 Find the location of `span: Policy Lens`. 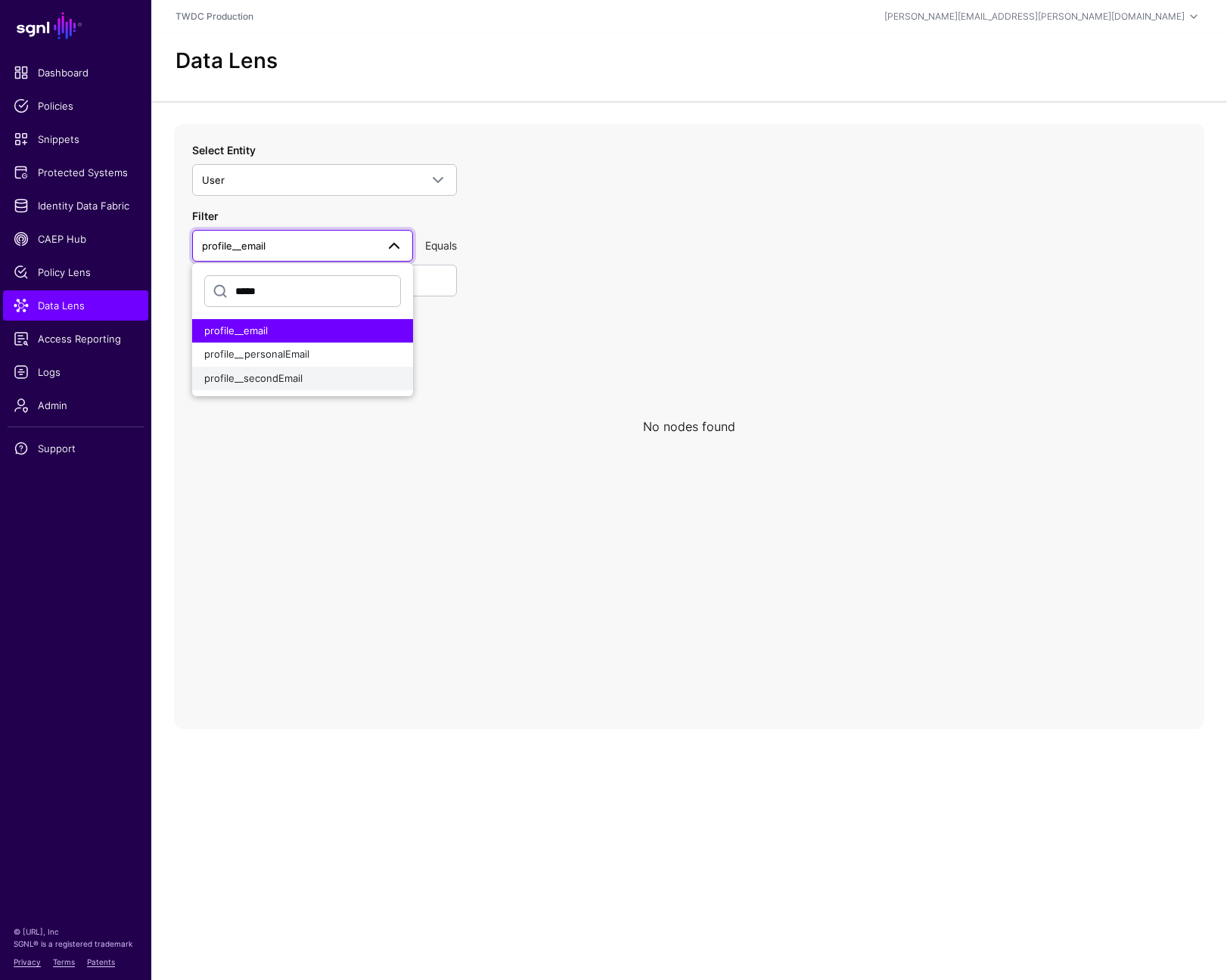

span: Policy Lens is located at coordinates (76, 272).